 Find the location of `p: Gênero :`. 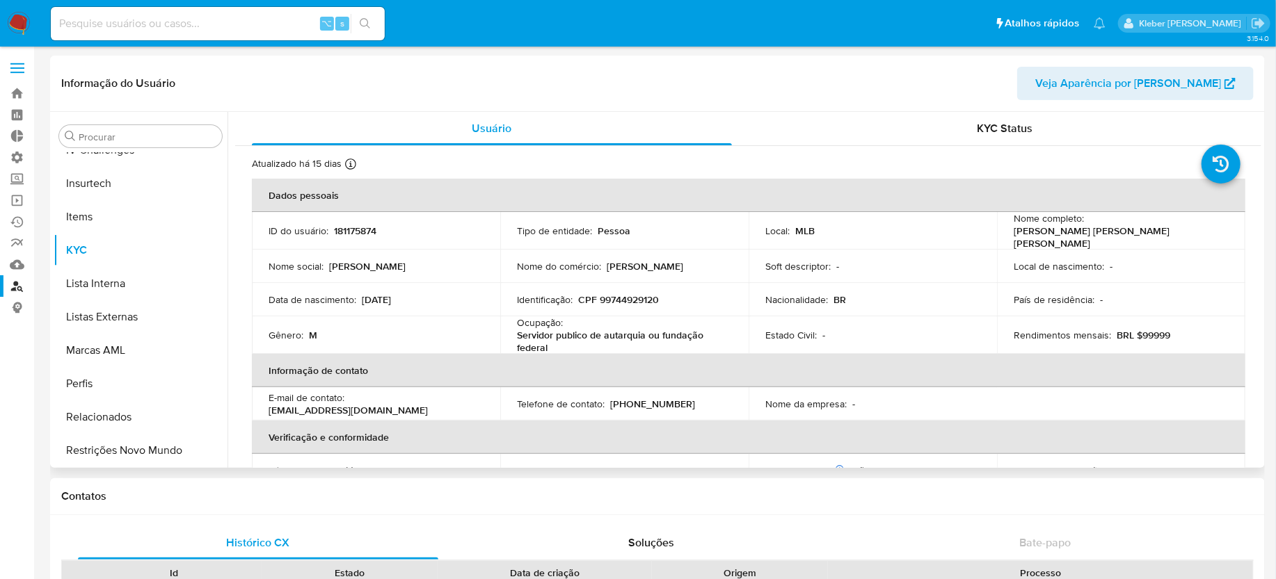

p: Gênero : is located at coordinates (286, 335).